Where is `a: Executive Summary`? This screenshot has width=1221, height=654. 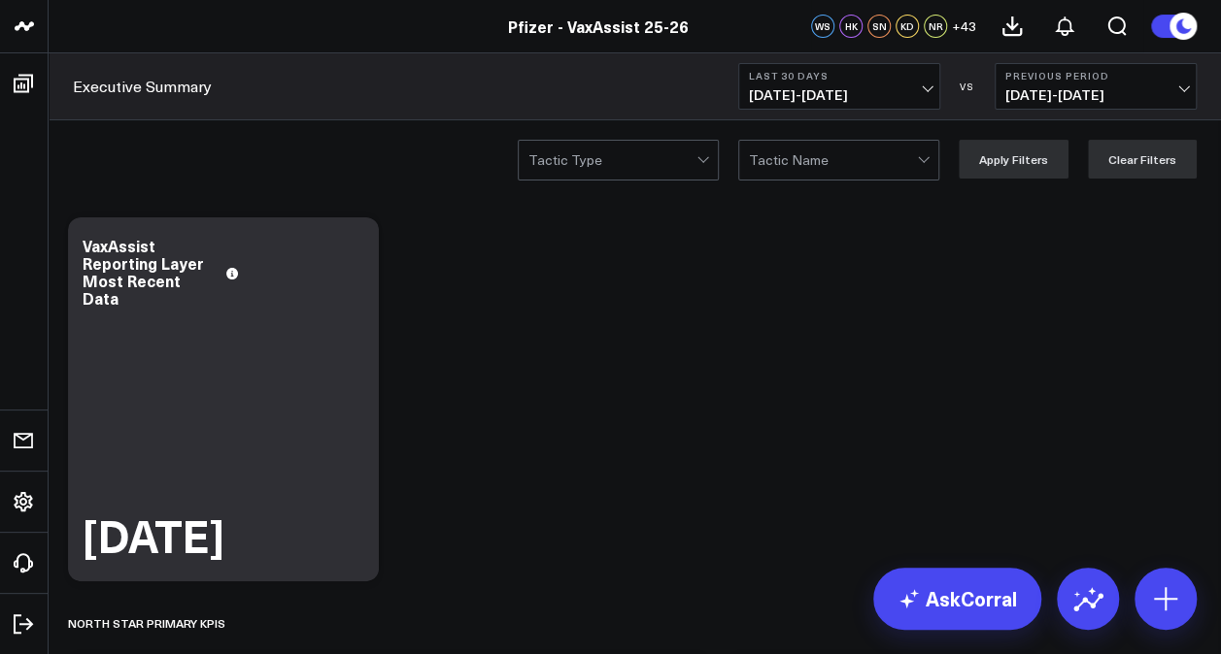
a: Executive Summary is located at coordinates (142, 86).